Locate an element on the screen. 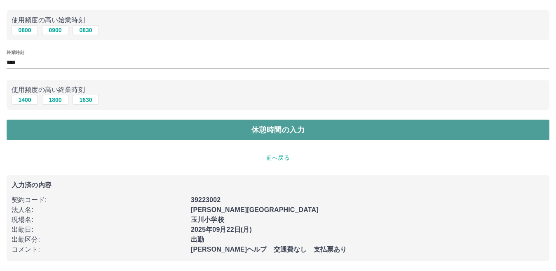 This screenshot has width=556, height=271. p: 使用頻度の高い始業時刻 is located at coordinates (278, 20).